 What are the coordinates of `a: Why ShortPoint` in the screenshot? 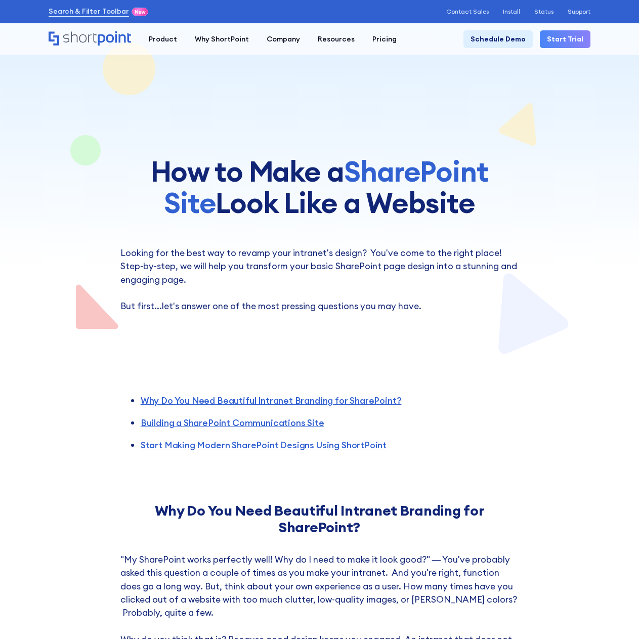 It's located at (221, 39).